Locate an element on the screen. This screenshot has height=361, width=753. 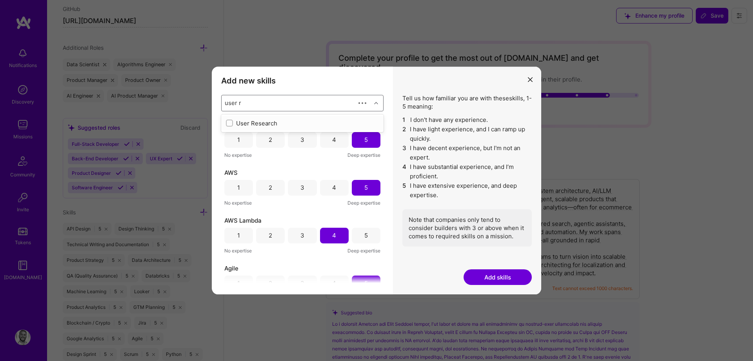
span: Agile is located at coordinates (231, 268).